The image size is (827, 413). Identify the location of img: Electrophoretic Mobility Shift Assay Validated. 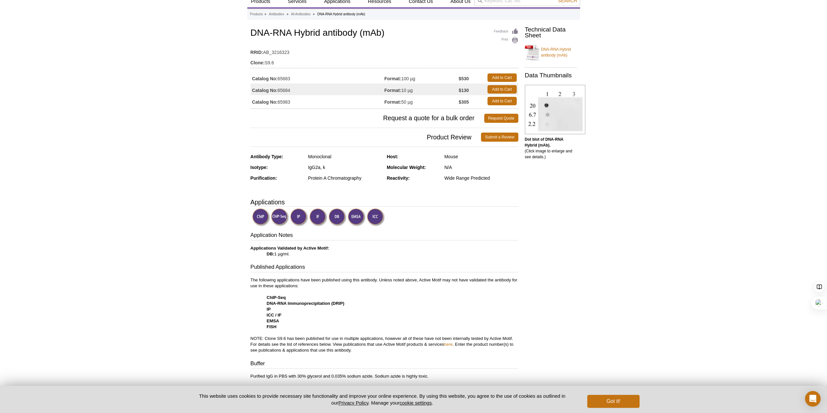
(357, 217).